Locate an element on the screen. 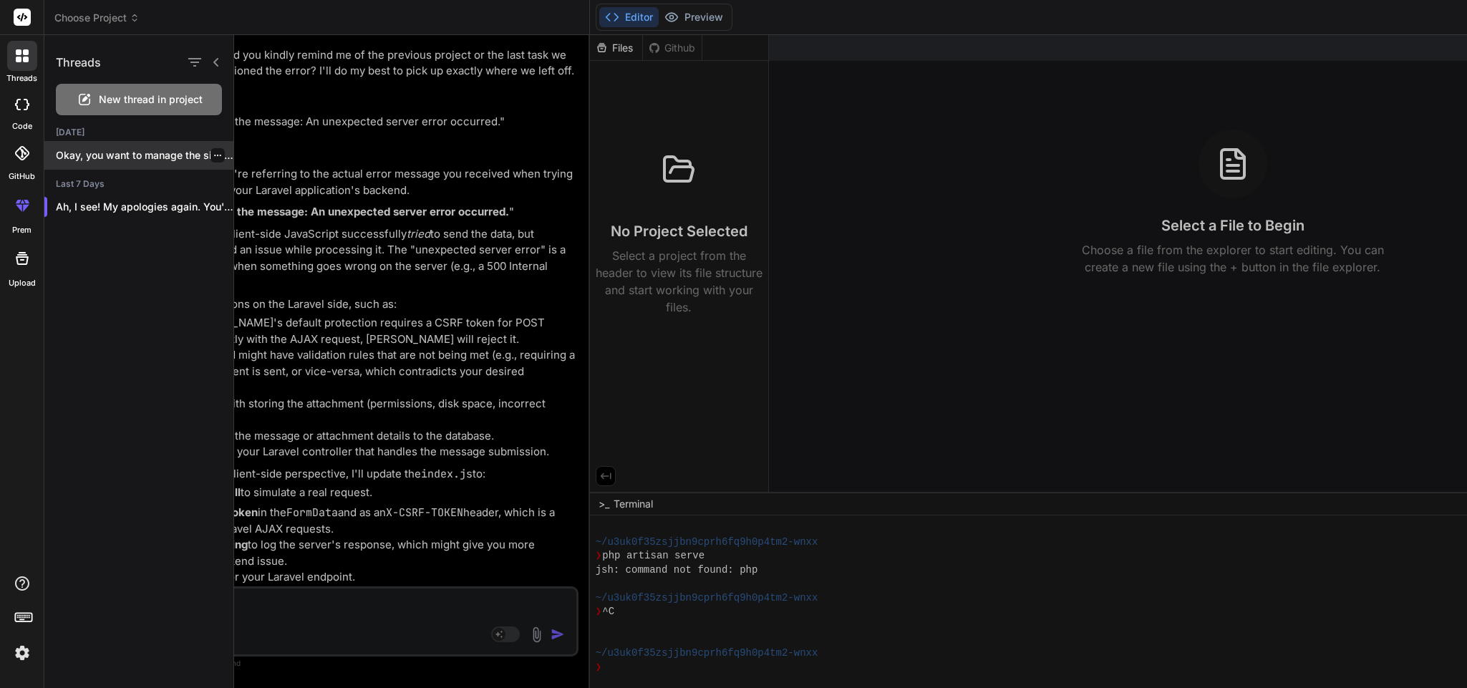 This screenshot has height=688, width=1467. p: Okay, you want to manage the site settin... is located at coordinates (145, 155).